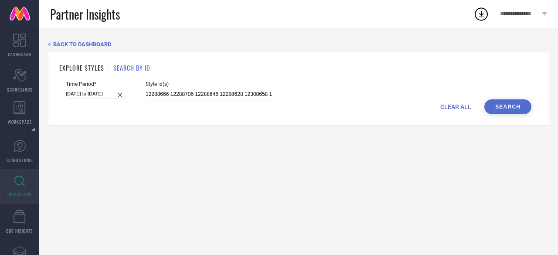 The width and height of the screenshot is (558, 255). I want to click on span: DASHBOARD, so click(20, 54).